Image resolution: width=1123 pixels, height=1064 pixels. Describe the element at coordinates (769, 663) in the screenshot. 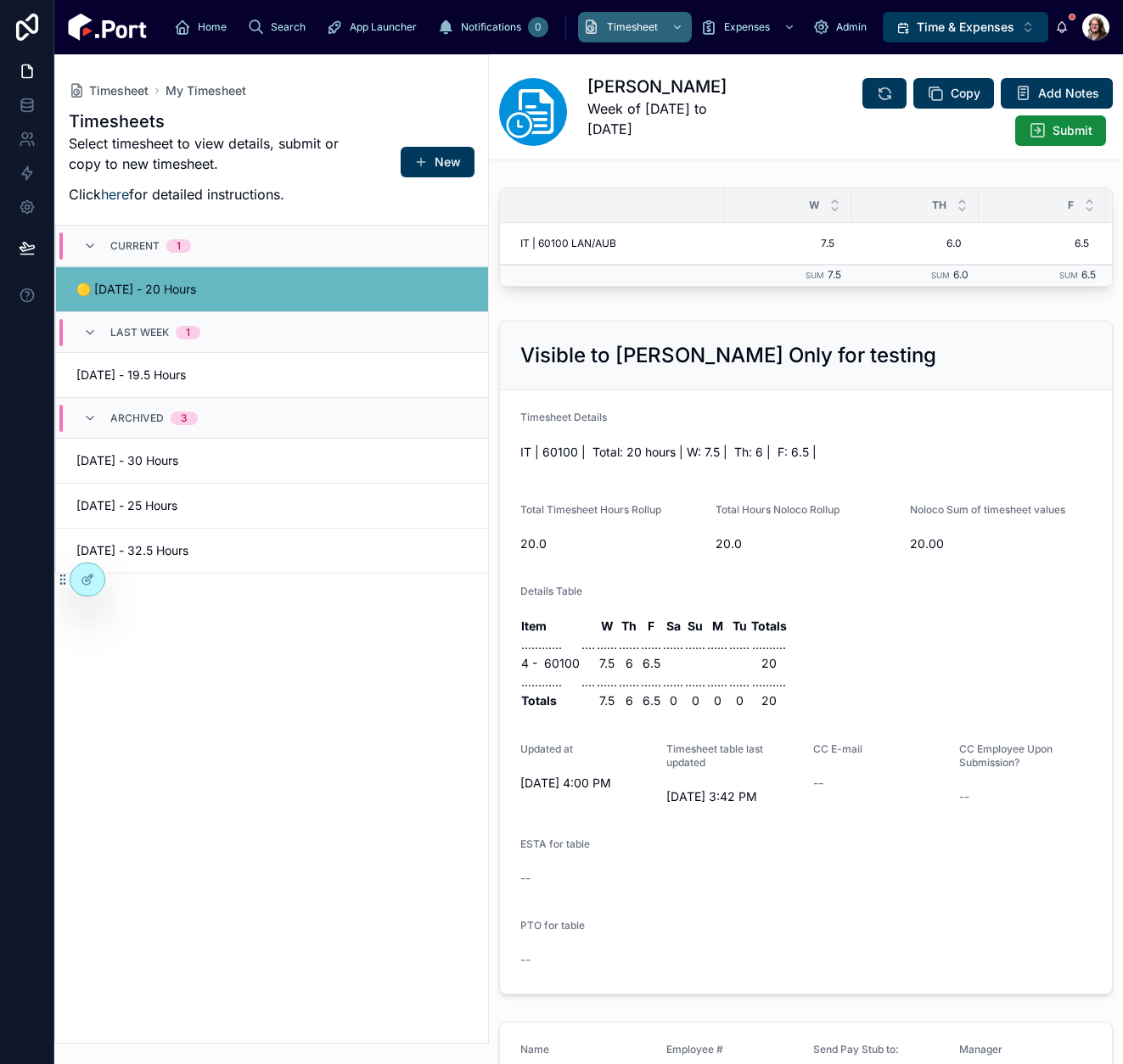

I see `td: 20` at that location.